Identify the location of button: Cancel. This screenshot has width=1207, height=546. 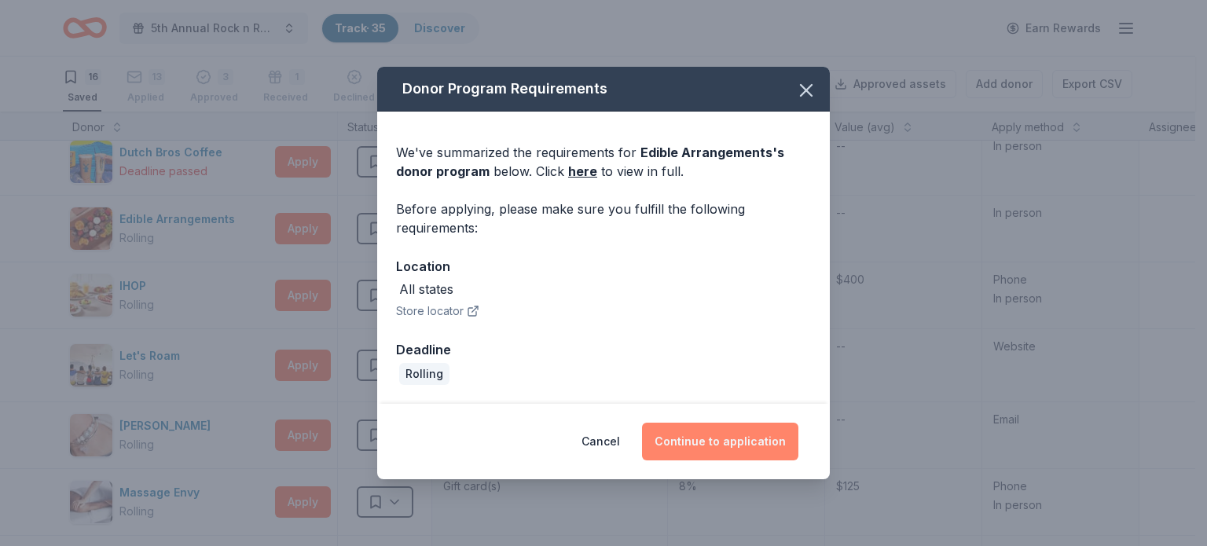
(600, 442).